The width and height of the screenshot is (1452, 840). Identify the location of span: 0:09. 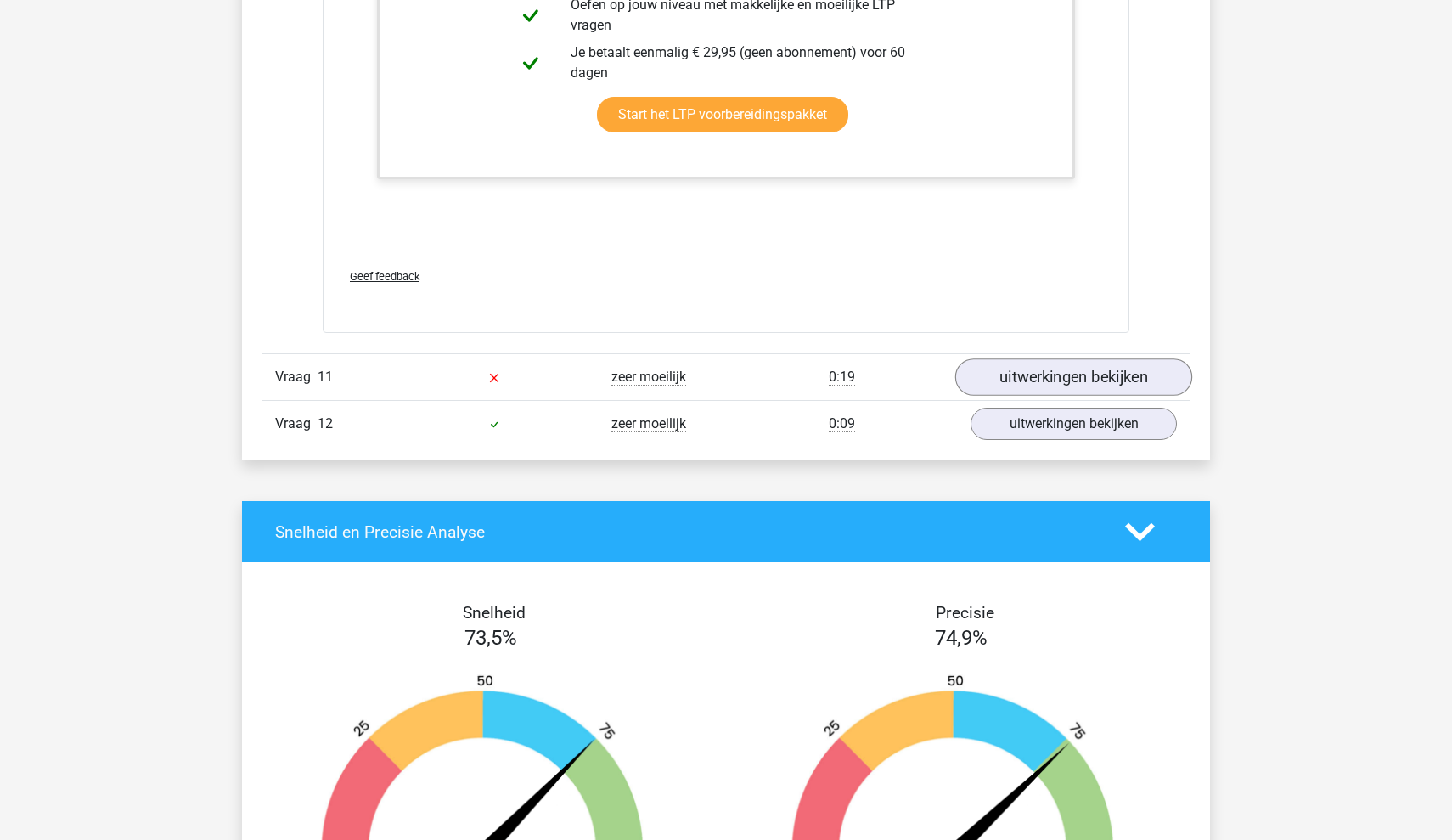
(842, 423).